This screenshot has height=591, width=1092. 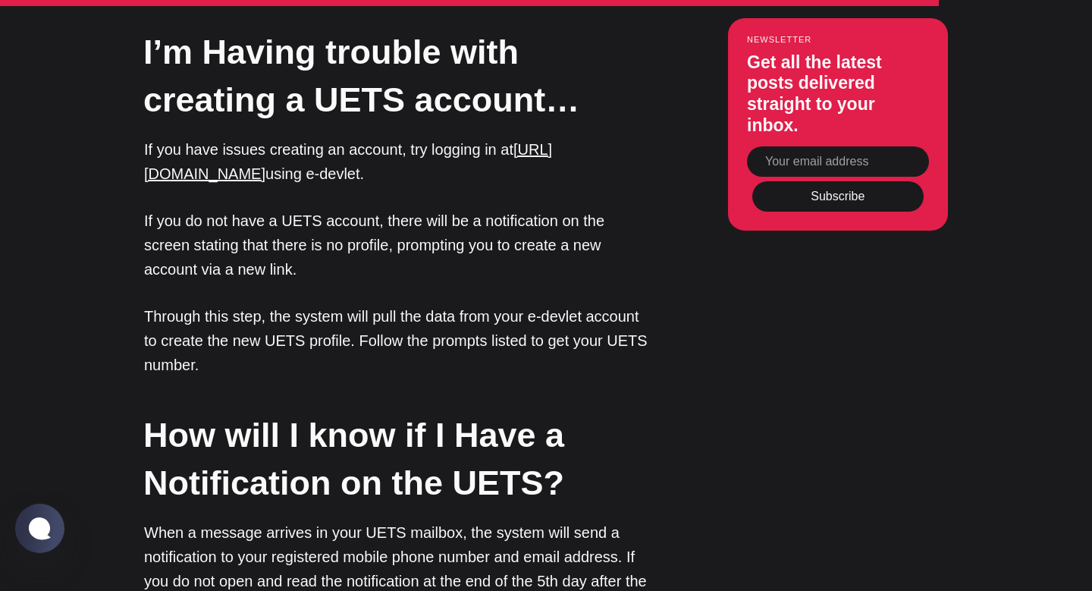 I want to click on button: Subscribe, so click(x=838, y=196).